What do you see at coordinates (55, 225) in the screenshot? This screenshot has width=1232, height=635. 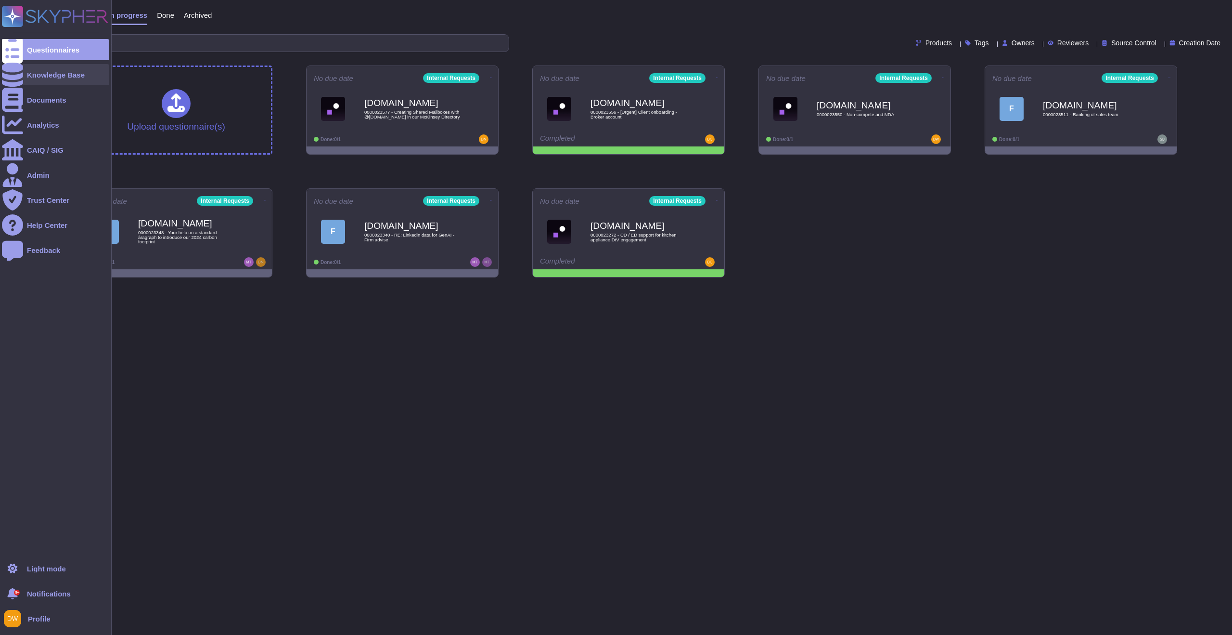 I see `a: Help Center` at bounding box center [55, 225].